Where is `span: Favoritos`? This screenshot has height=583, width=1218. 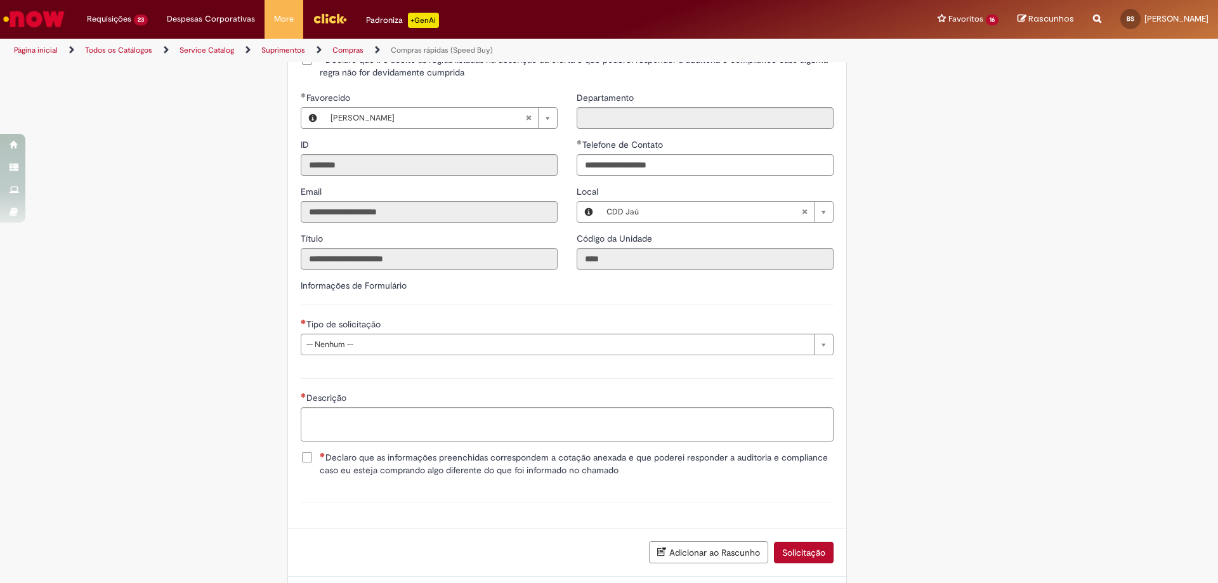 span: Favoritos is located at coordinates (965, 19).